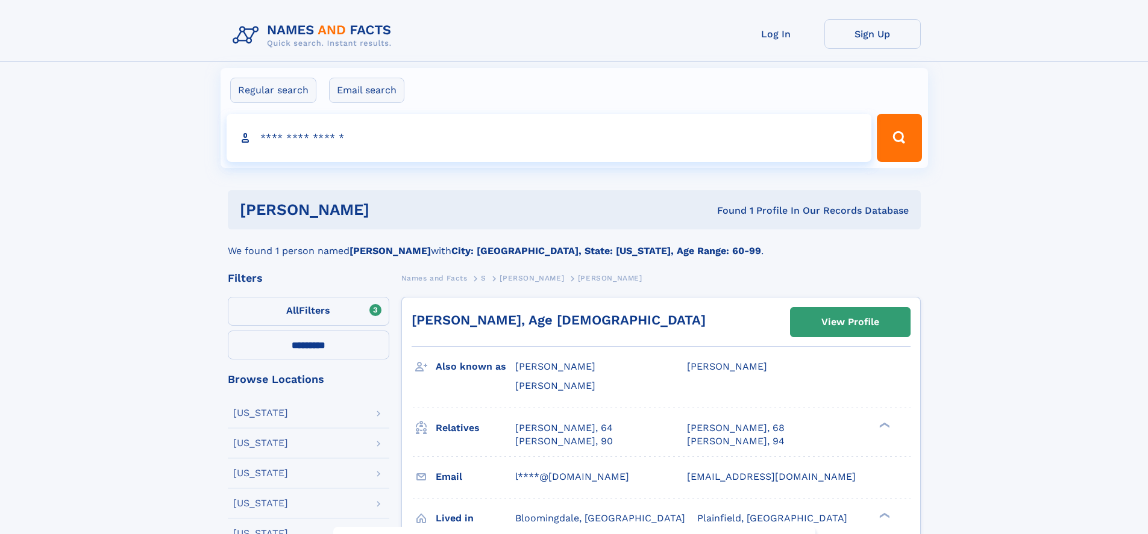  I want to click on h3: Also known as, so click(475, 367).